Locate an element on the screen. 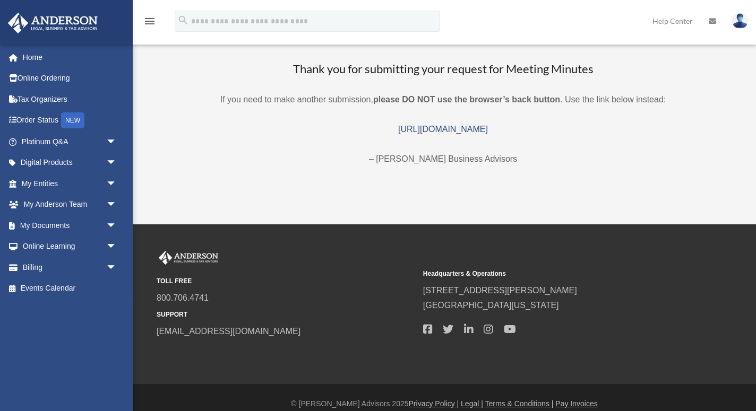 This screenshot has height=411, width=756. i: menu is located at coordinates (150, 21).